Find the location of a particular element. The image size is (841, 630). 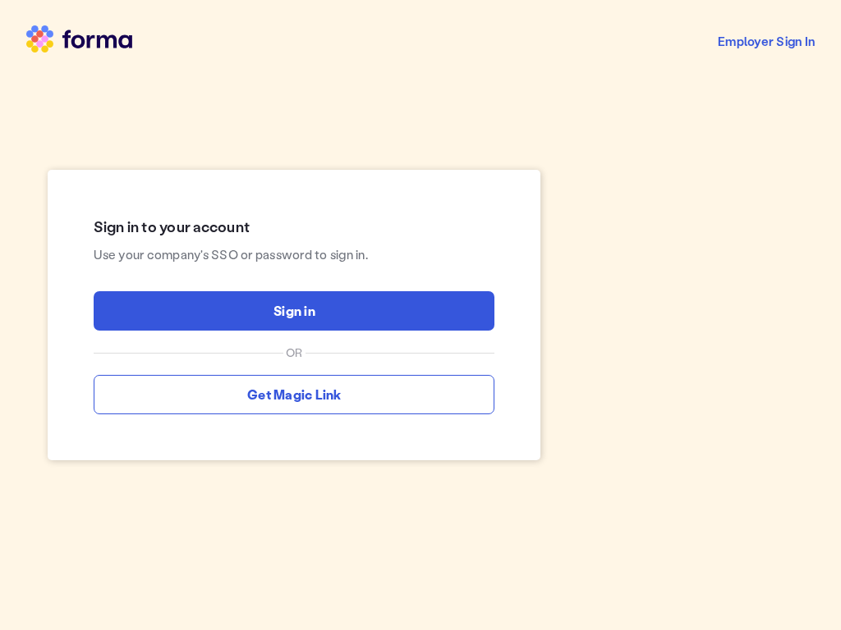

a: Employer Sign In is located at coordinates (766, 41).